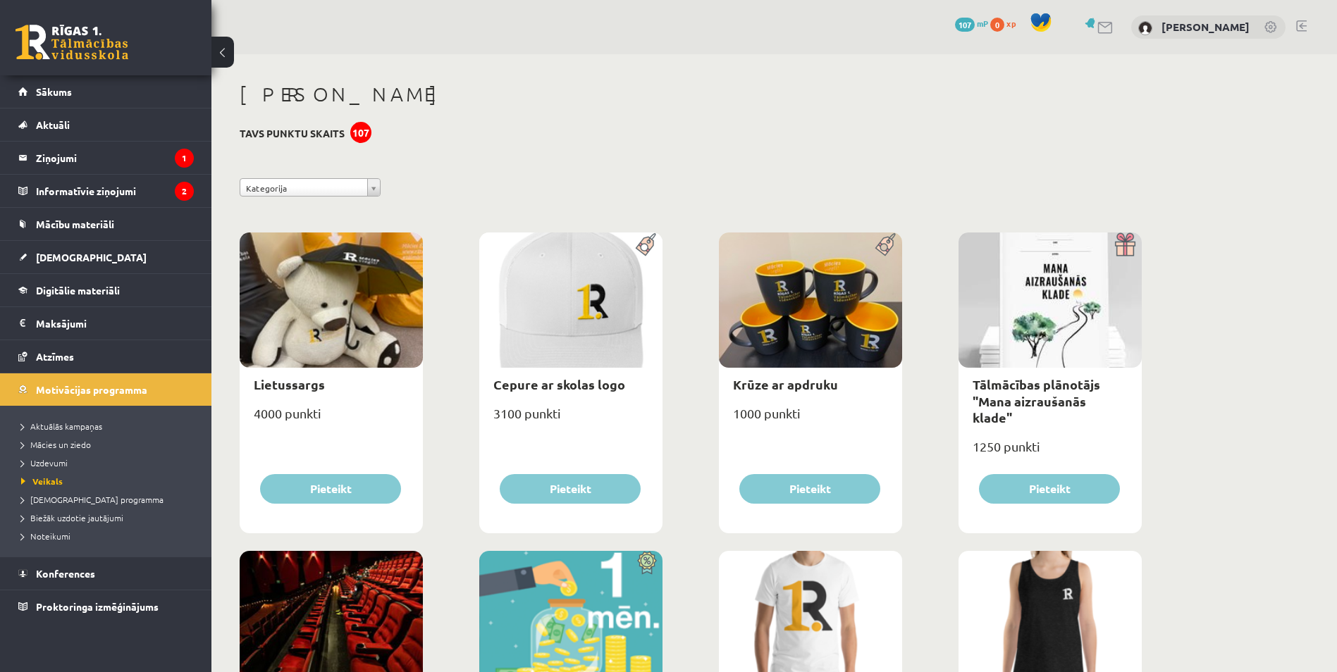 This screenshot has width=1337, height=672. Describe the element at coordinates (97, 607) in the screenshot. I see `span: Proktoringa izmēģinājums` at that location.